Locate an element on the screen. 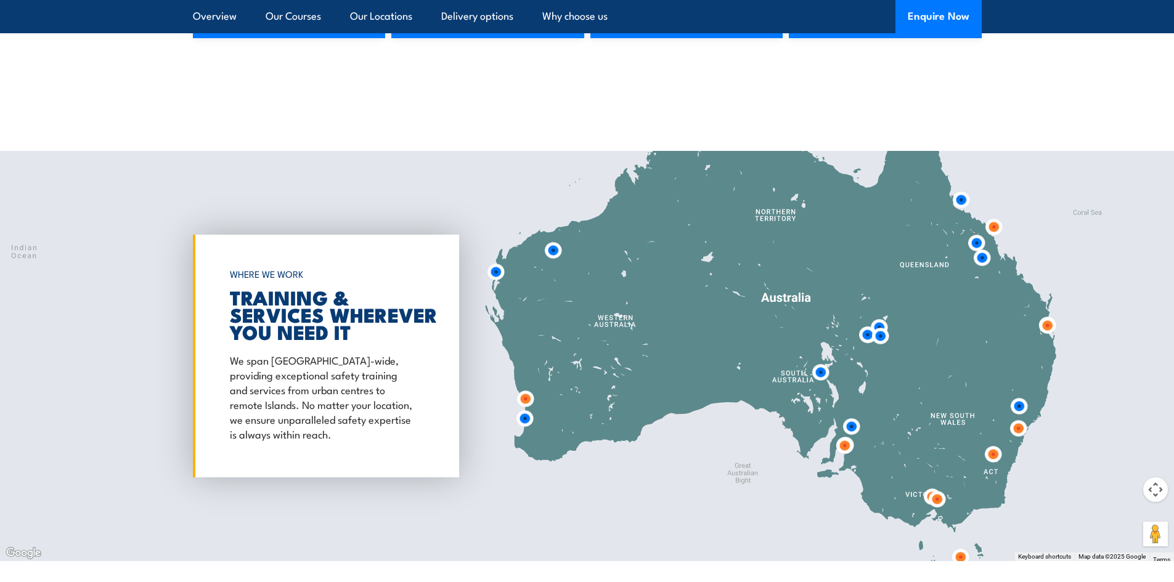  h6: WHERE WE WORK is located at coordinates (323, 274).